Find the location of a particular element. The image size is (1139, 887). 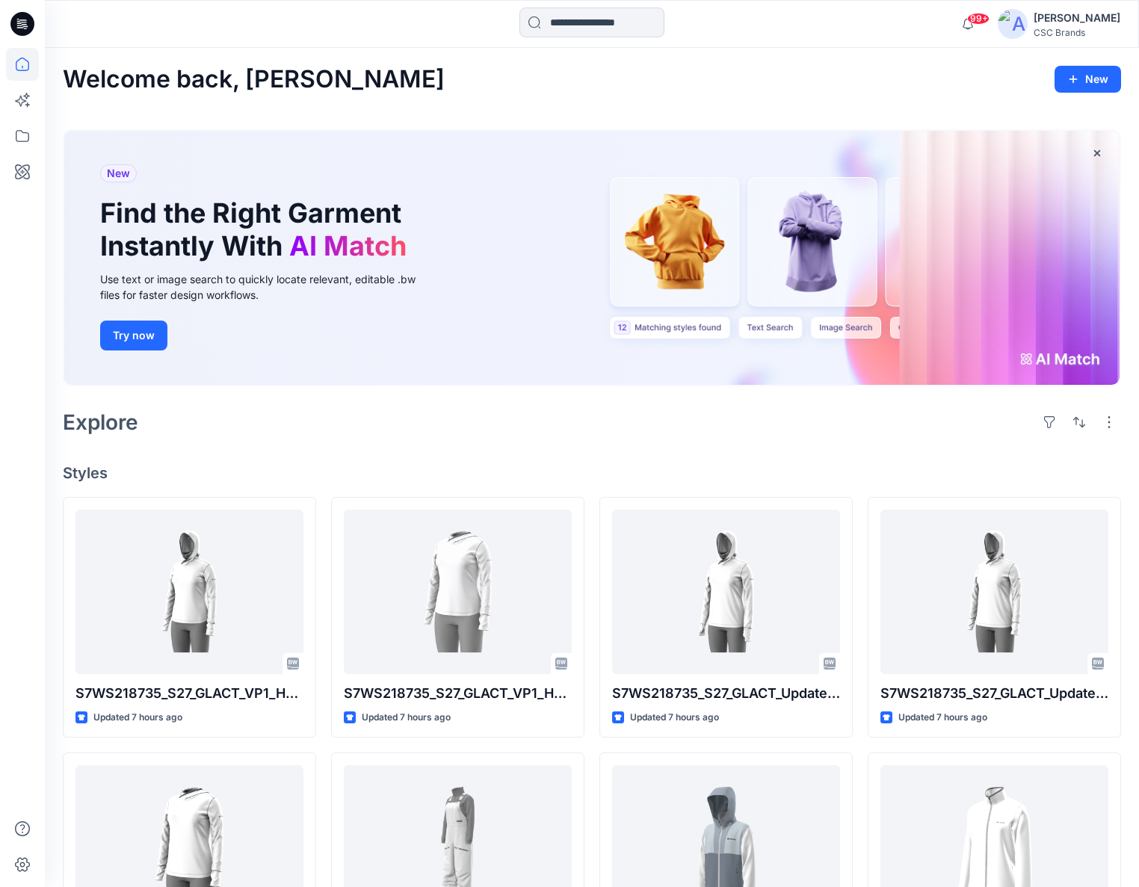

img: avatar is located at coordinates (1013, 24).